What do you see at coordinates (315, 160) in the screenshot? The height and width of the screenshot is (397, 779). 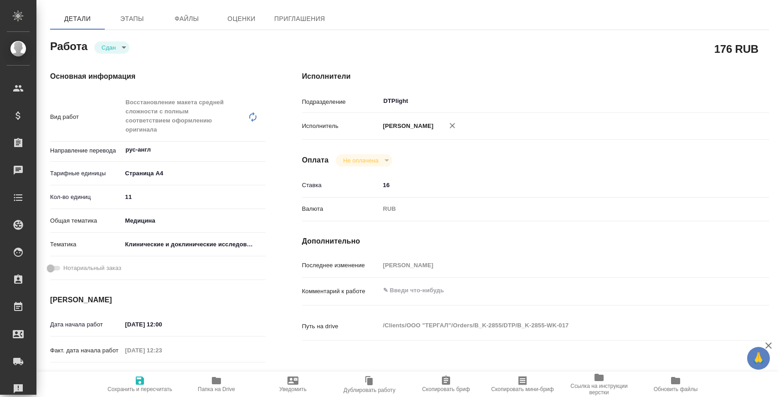 I see `h4: Оплата` at bounding box center [315, 160].